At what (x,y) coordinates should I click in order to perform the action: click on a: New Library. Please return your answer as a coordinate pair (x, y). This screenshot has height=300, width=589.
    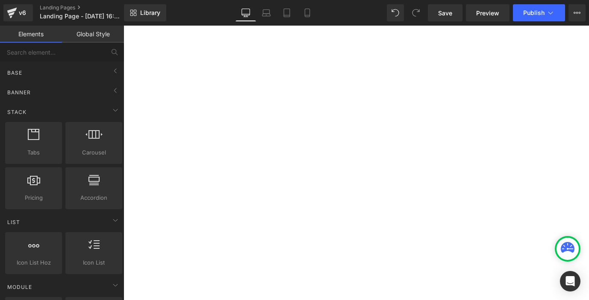
    Looking at the image, I should click on (145, 13).